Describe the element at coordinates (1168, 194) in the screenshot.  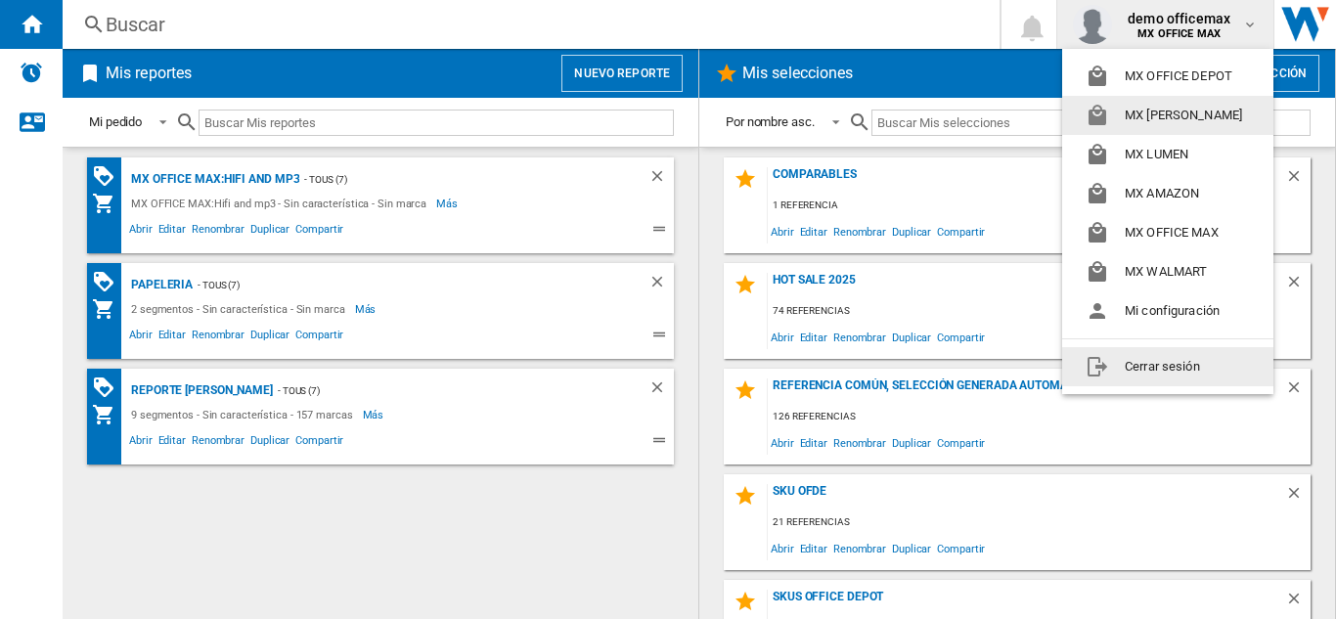
I see `button: MX AMAZON` at that location.